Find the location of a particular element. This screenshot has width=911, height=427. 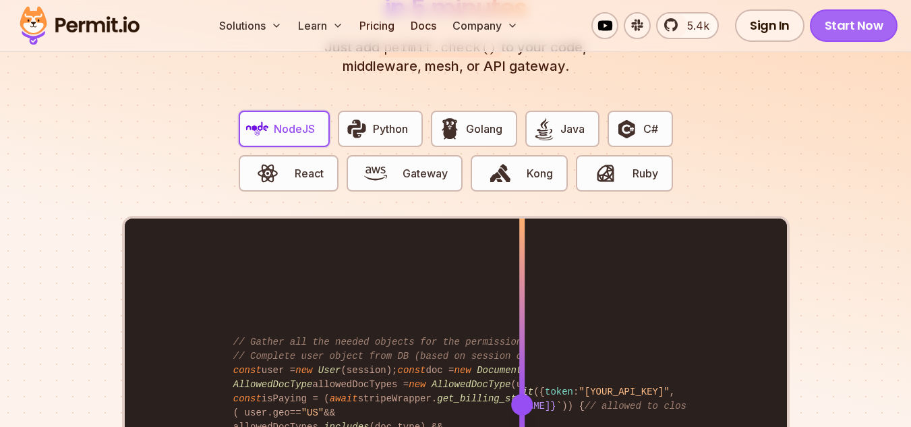

span: // Gather all the needed objects for the permission check is located at coordinates (394, 342).